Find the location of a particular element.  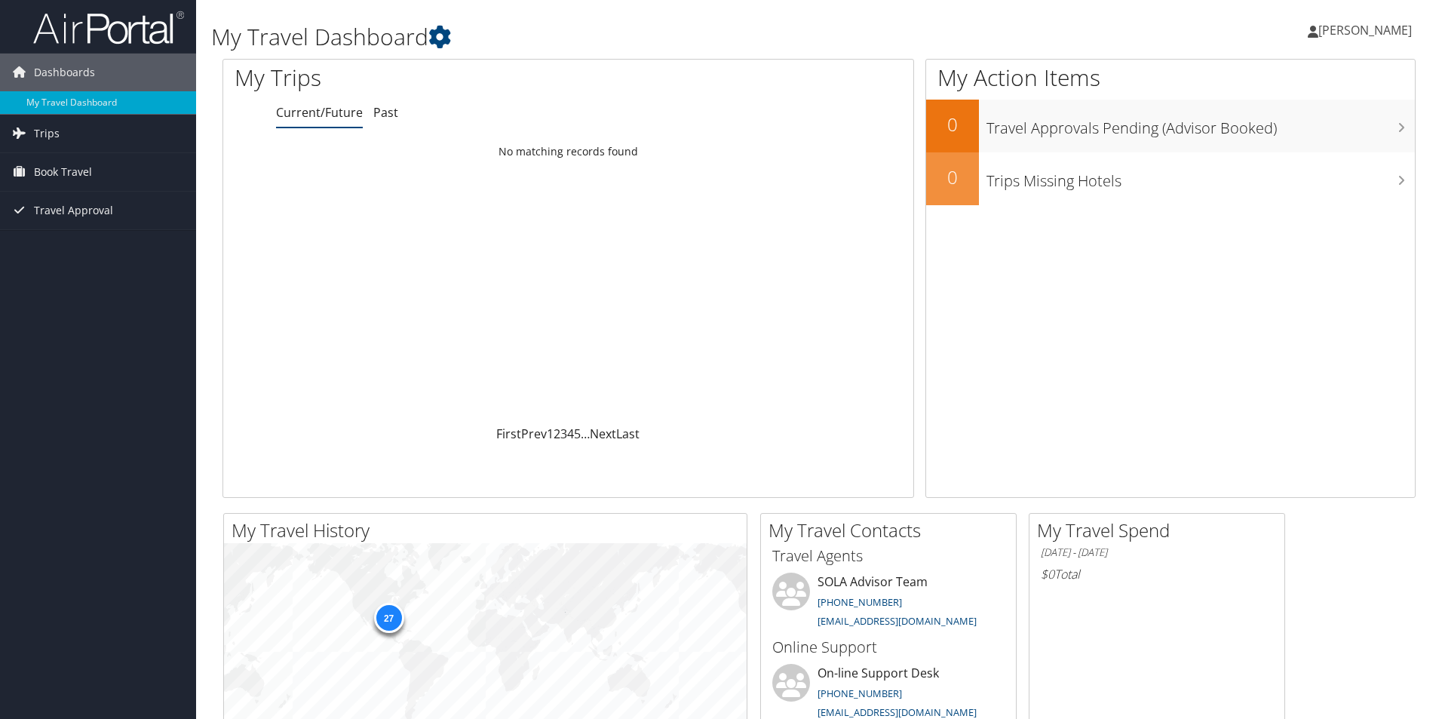

h3: Travel Agents is located at coordinates (889, 556).